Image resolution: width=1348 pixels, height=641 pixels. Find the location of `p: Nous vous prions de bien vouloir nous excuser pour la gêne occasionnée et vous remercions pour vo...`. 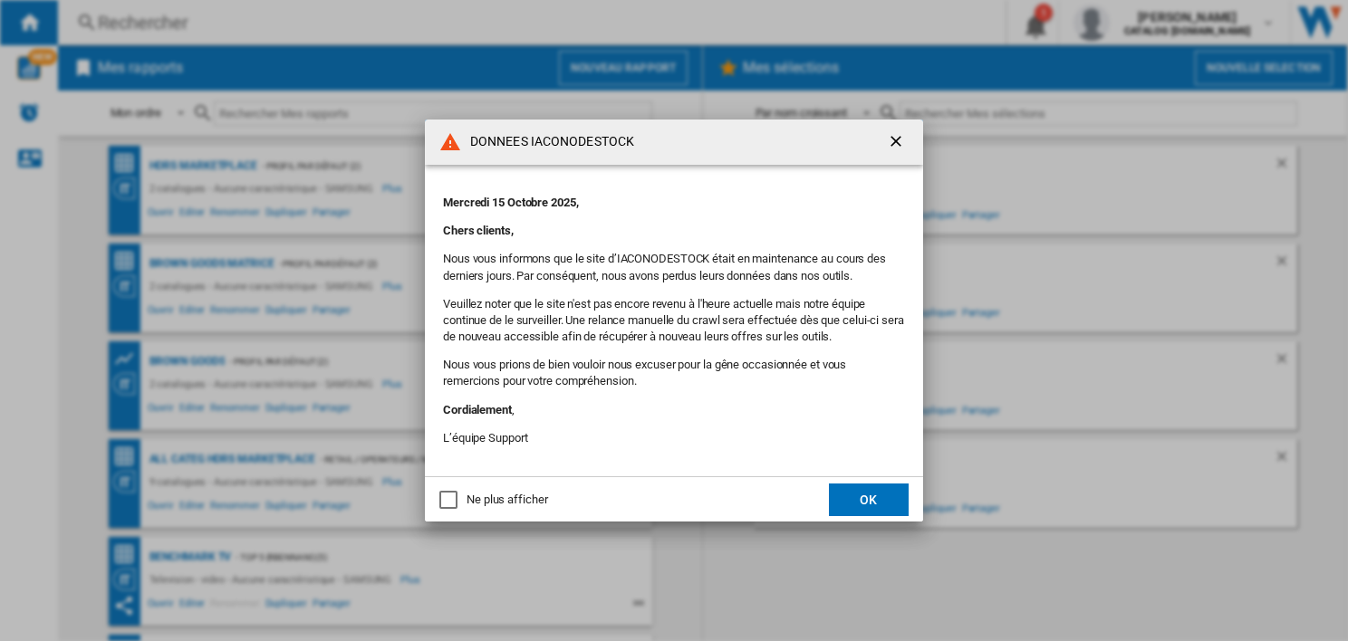

p: Nous vous prions de bien vouloir nous excuser pour la gêne occasionnée et vous remercions pour vo... is located at coordinates (674, 373).